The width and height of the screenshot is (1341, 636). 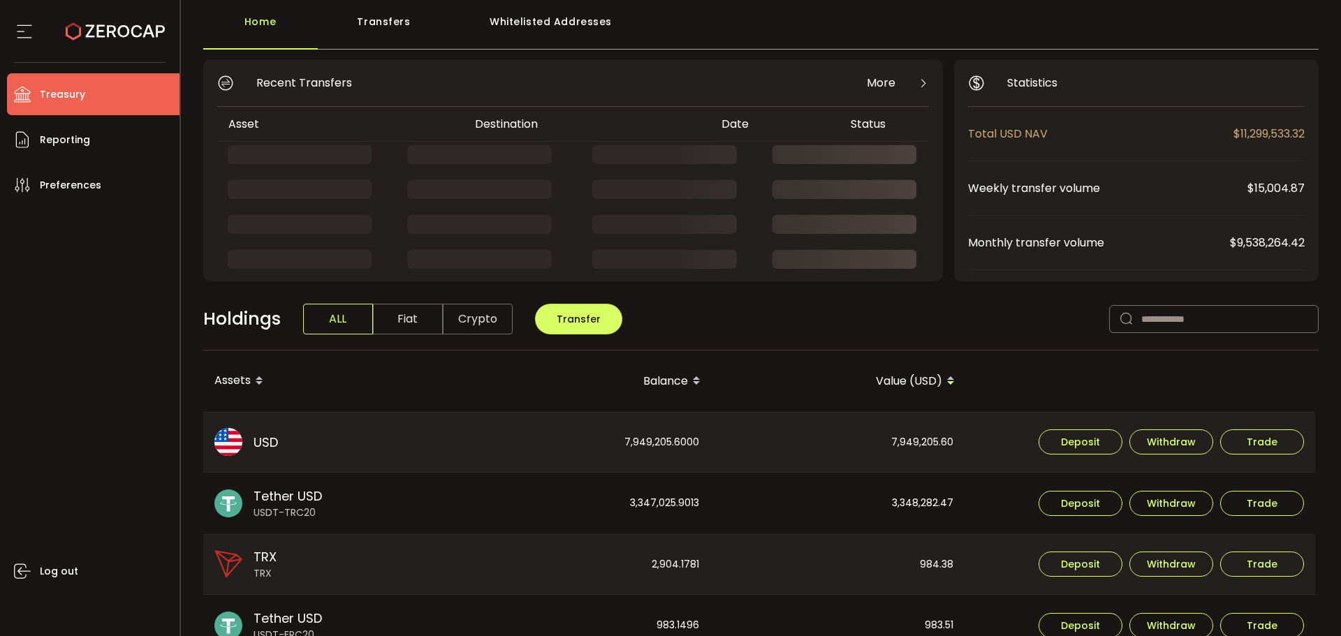 What do you see at coordinates (265, 442) in the screenshot?
I see `span: USD` at bounding box center [265, 442].